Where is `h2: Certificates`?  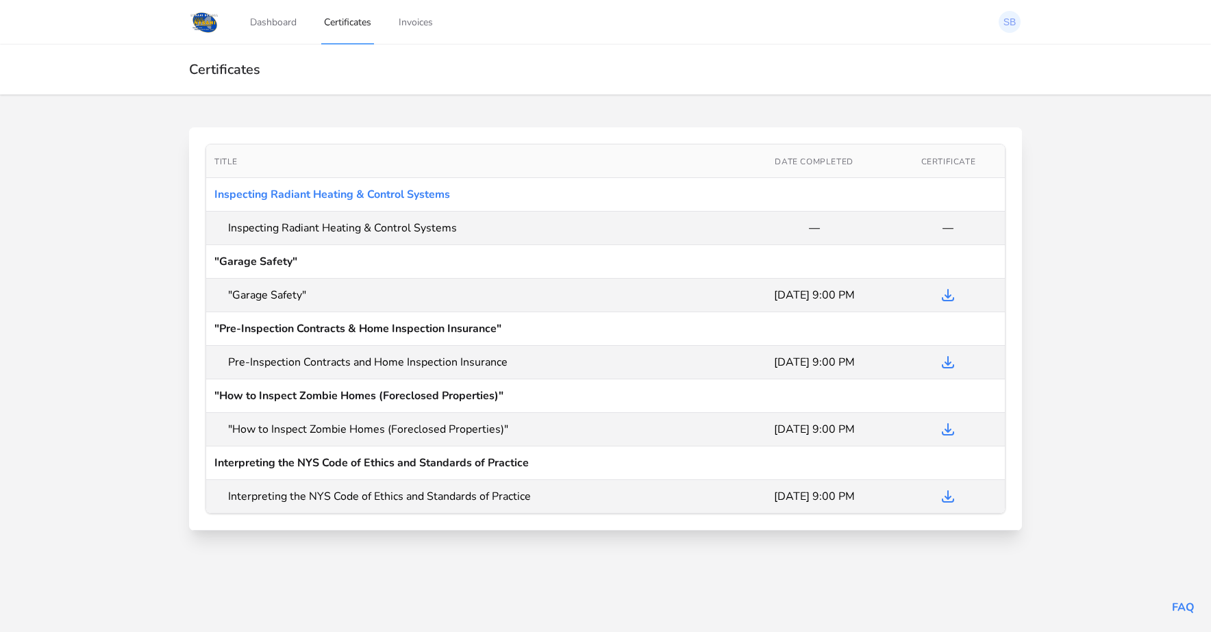 h2: Certificates is located at coordinates (605, 69).